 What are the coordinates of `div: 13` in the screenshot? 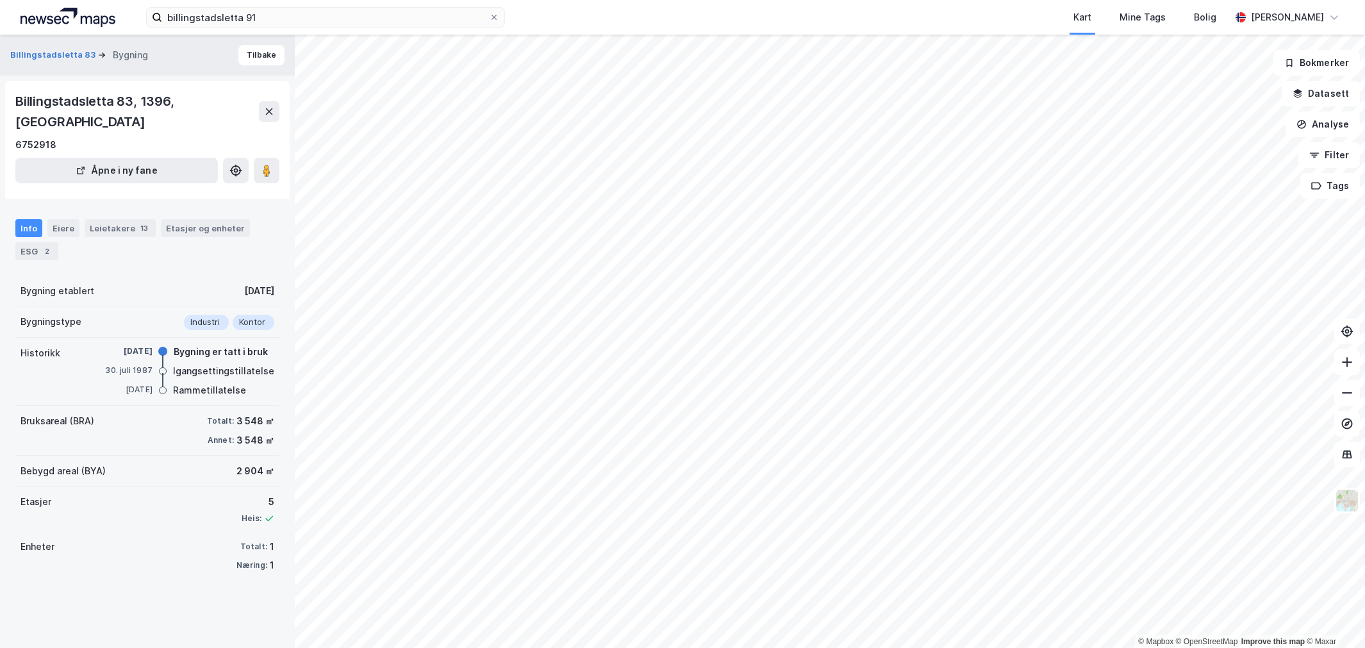 It's located at (144, 228).